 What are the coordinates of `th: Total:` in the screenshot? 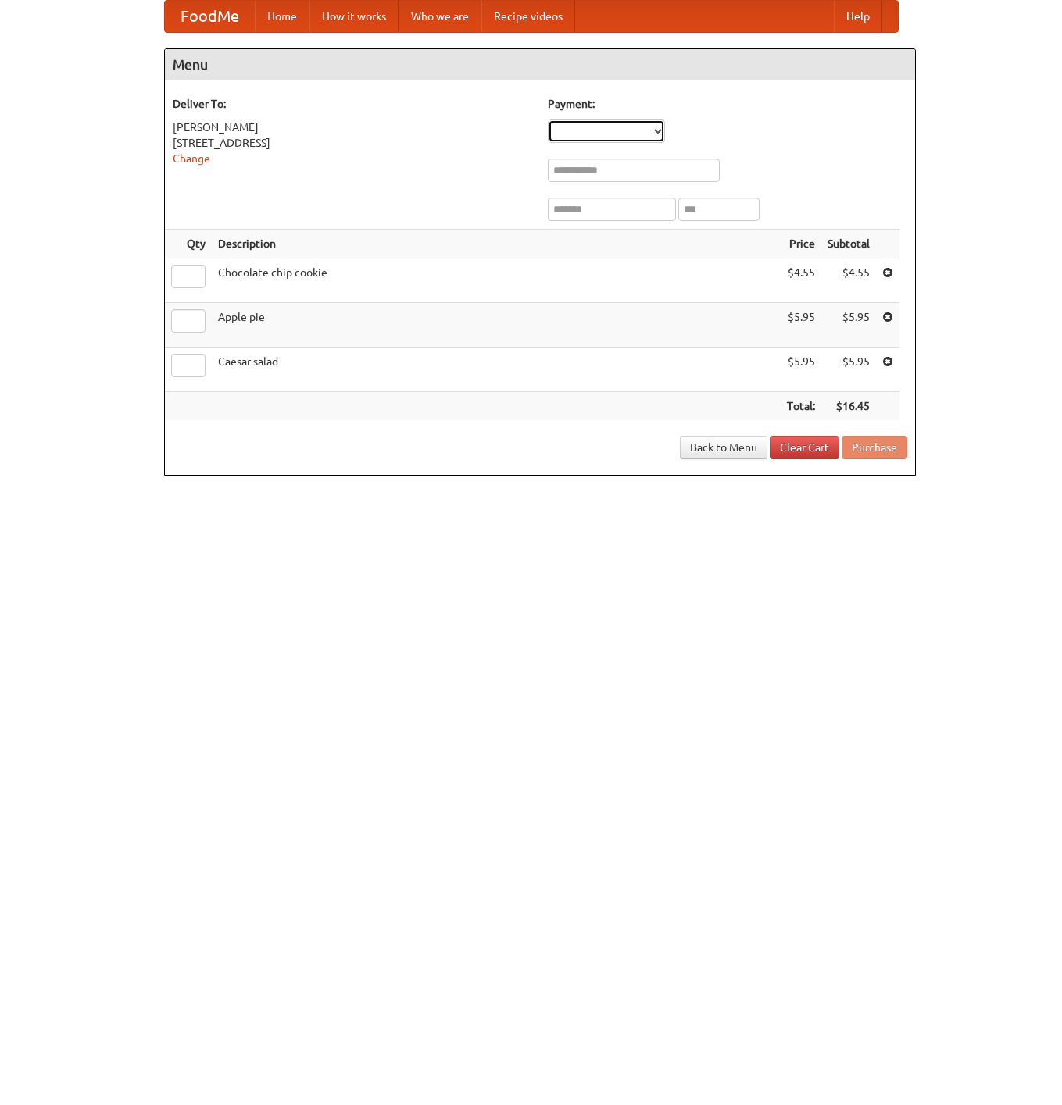 It's located at (801, 406).